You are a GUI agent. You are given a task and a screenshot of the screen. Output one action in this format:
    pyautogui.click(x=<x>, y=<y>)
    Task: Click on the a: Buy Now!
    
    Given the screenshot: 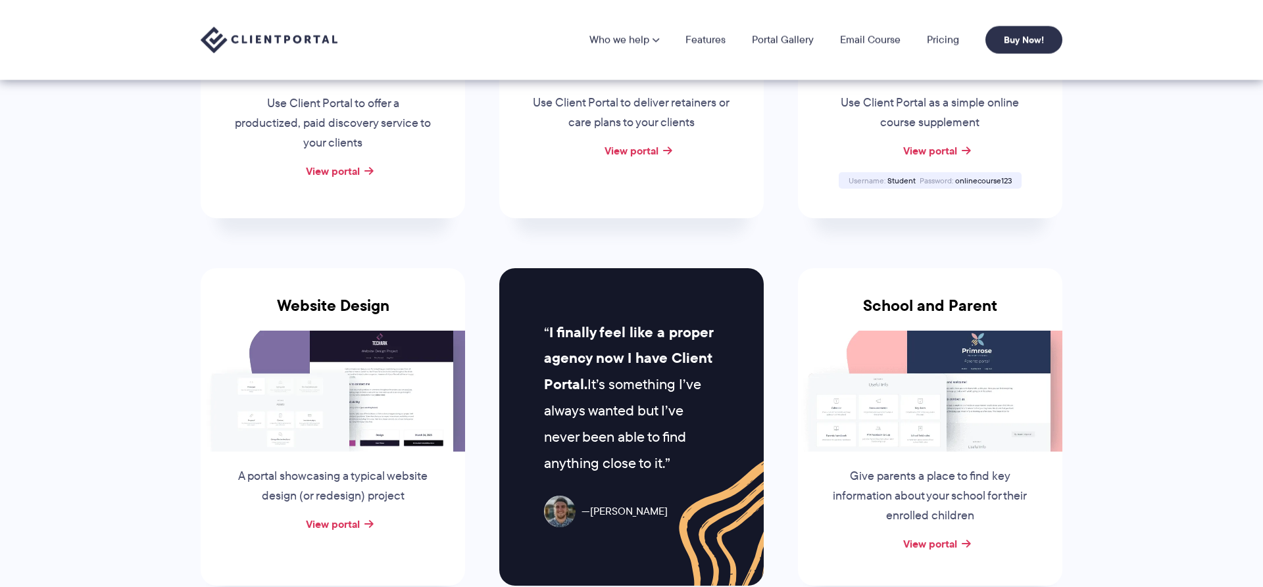 What is the action you would take?
    pyautogui.click(x=1023, y=40)
    